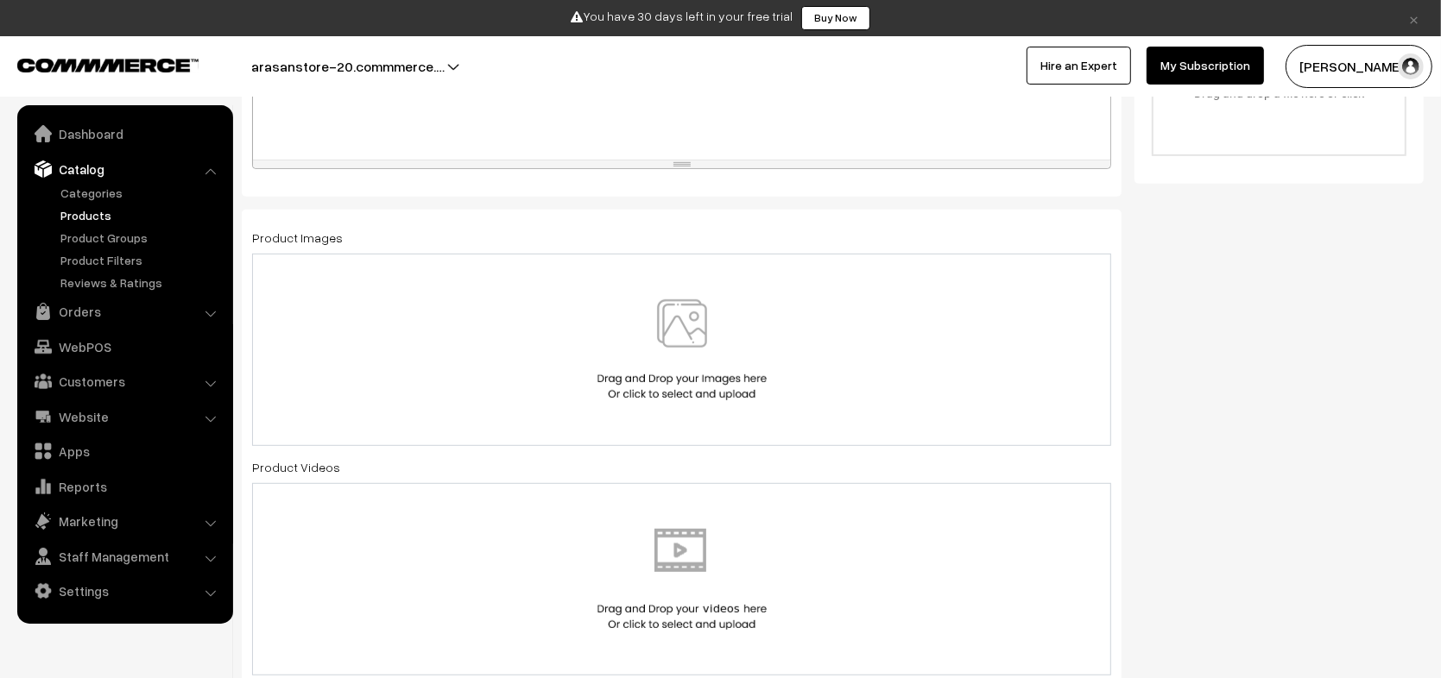  I want to click on button: arasanstore-20.commmerce.…, so click(348, 66).